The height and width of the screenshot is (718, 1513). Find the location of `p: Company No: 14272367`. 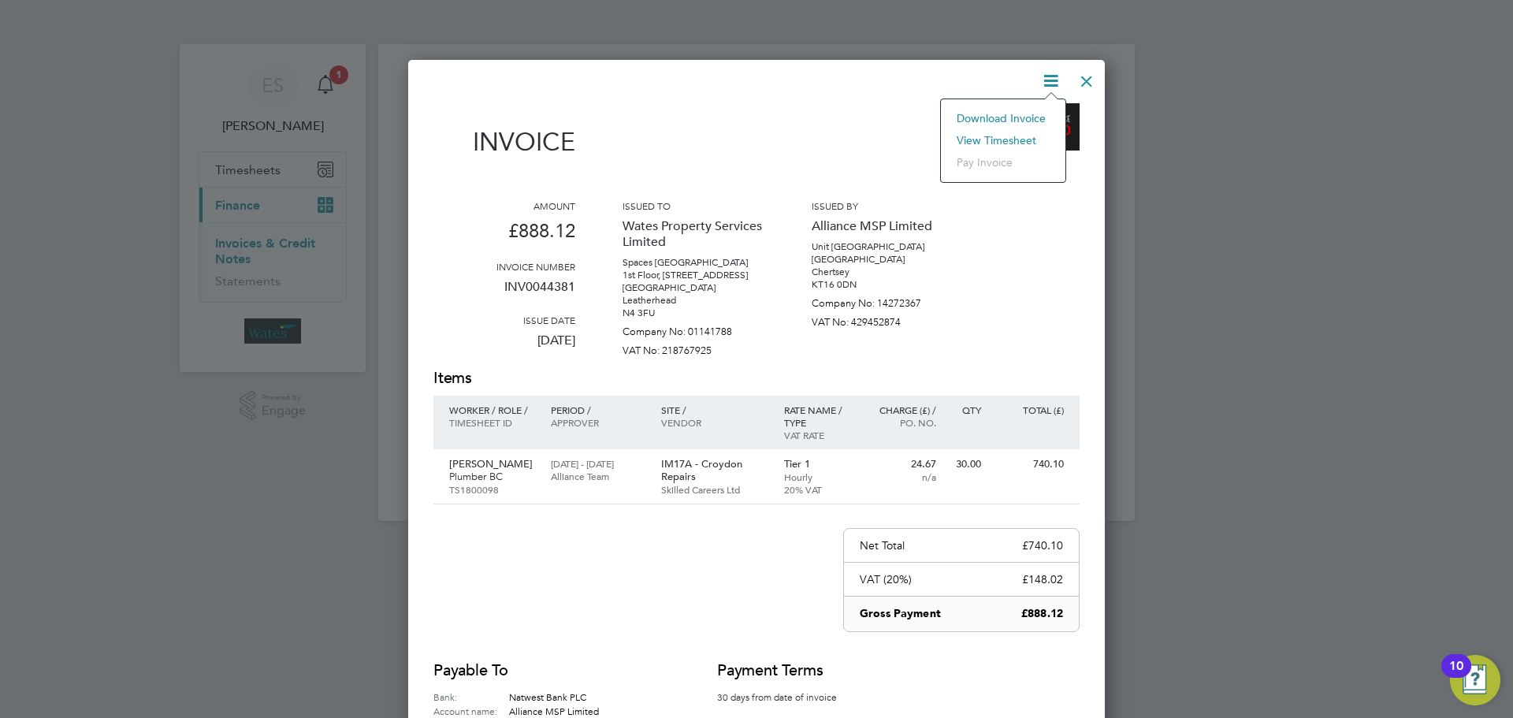

p: Company No: 14272367 is located at coordinates (882, 300).